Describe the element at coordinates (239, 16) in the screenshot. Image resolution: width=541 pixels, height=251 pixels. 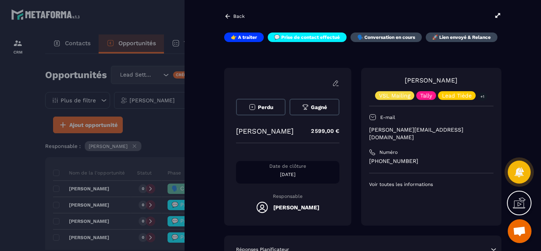
I see `p: Back` at that location.